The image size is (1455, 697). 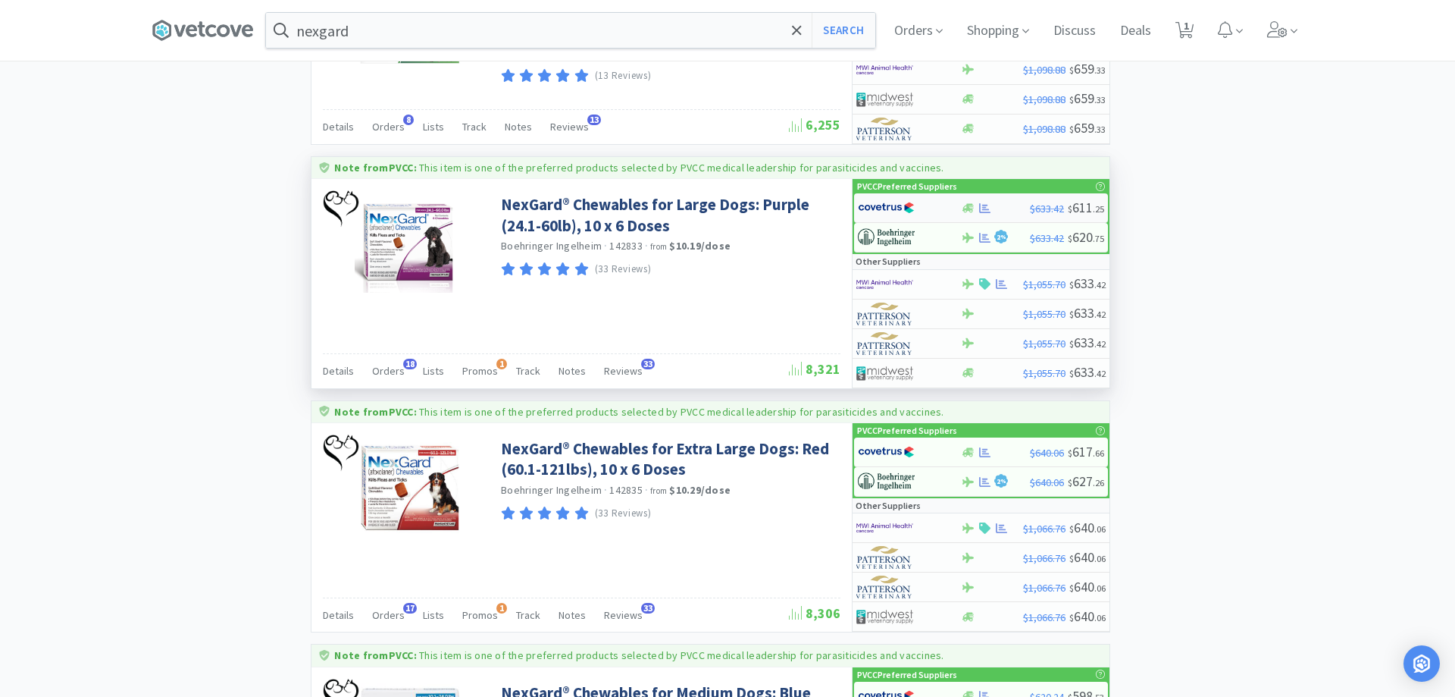 I want to click on p: (13 Reviews), so click(x=623, y=76).